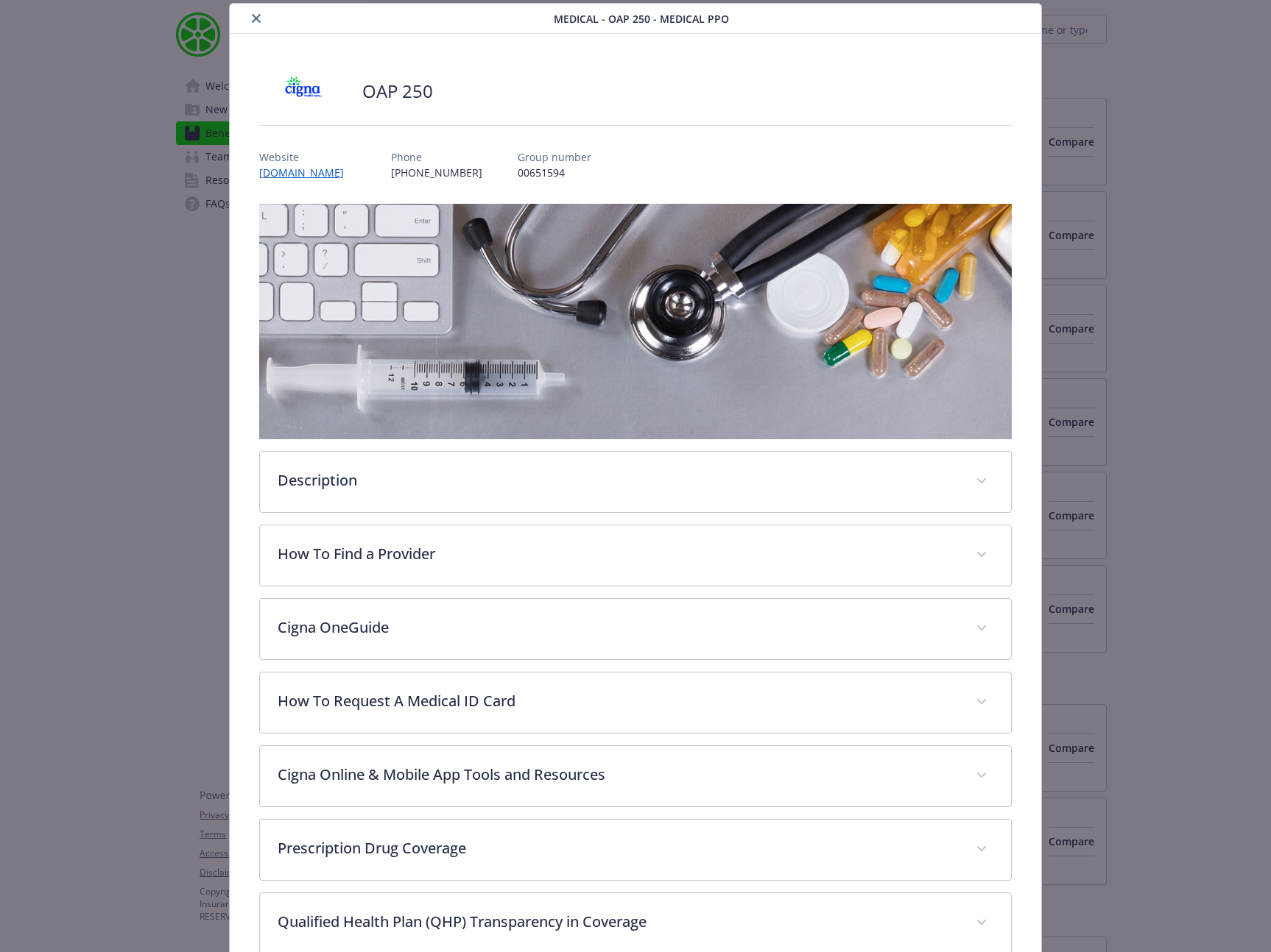 Image resolution: width=1271 pixels, height=952 pixels. What do you see at coordinates (636, 703) in the screenshot?
I see `div: How To Request A Medical ID Card` at bounding box center [636, 703].